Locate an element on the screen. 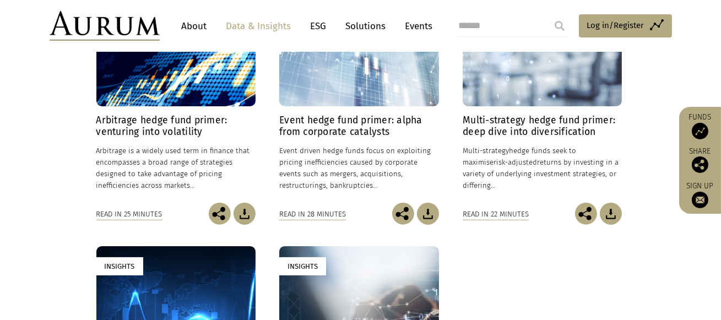 The width and height of the screenshot is (721, 320). div: Read in 22 minutes is located at coordinates (496, 214).